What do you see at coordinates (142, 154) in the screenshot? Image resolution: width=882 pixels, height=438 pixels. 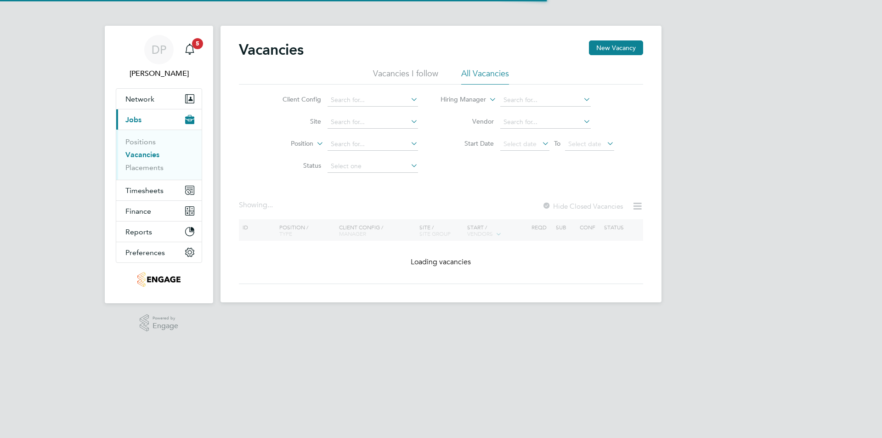 I see `a: Vacancies` at bounding box center [142, 154].